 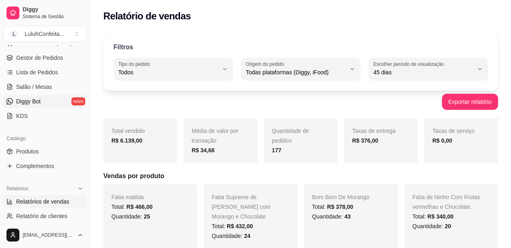 What do you see at coordinates (453, 131) in the screenshot?
I see `span: Taxas de serviço` at bounding box center [453, 131].